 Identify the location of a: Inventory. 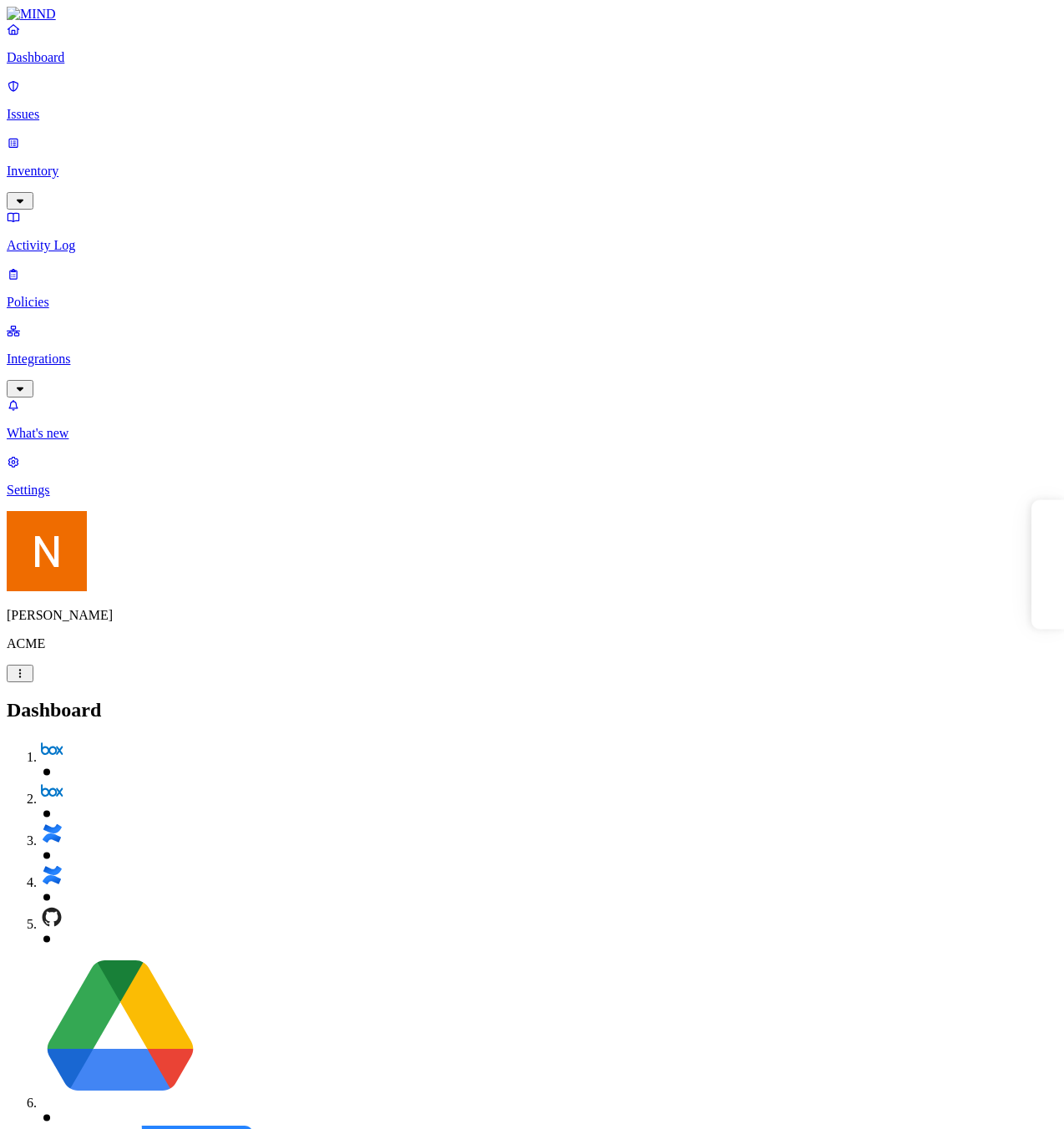
(532, 171).